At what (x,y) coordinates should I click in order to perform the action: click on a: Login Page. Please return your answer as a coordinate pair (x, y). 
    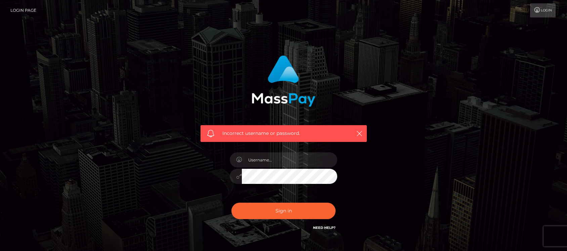
    Looking at the image, I should click on (23, 10).